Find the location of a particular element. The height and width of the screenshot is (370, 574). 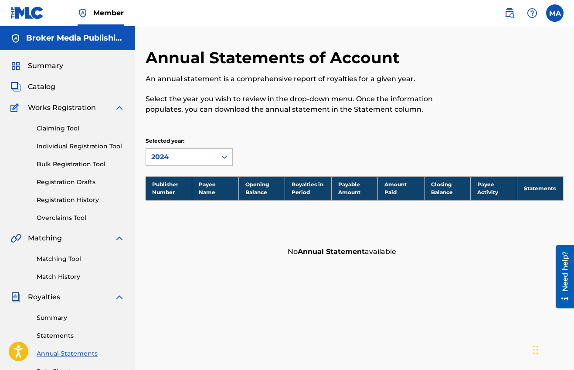

div: Chat Widget is located at coordinates (553, 349).